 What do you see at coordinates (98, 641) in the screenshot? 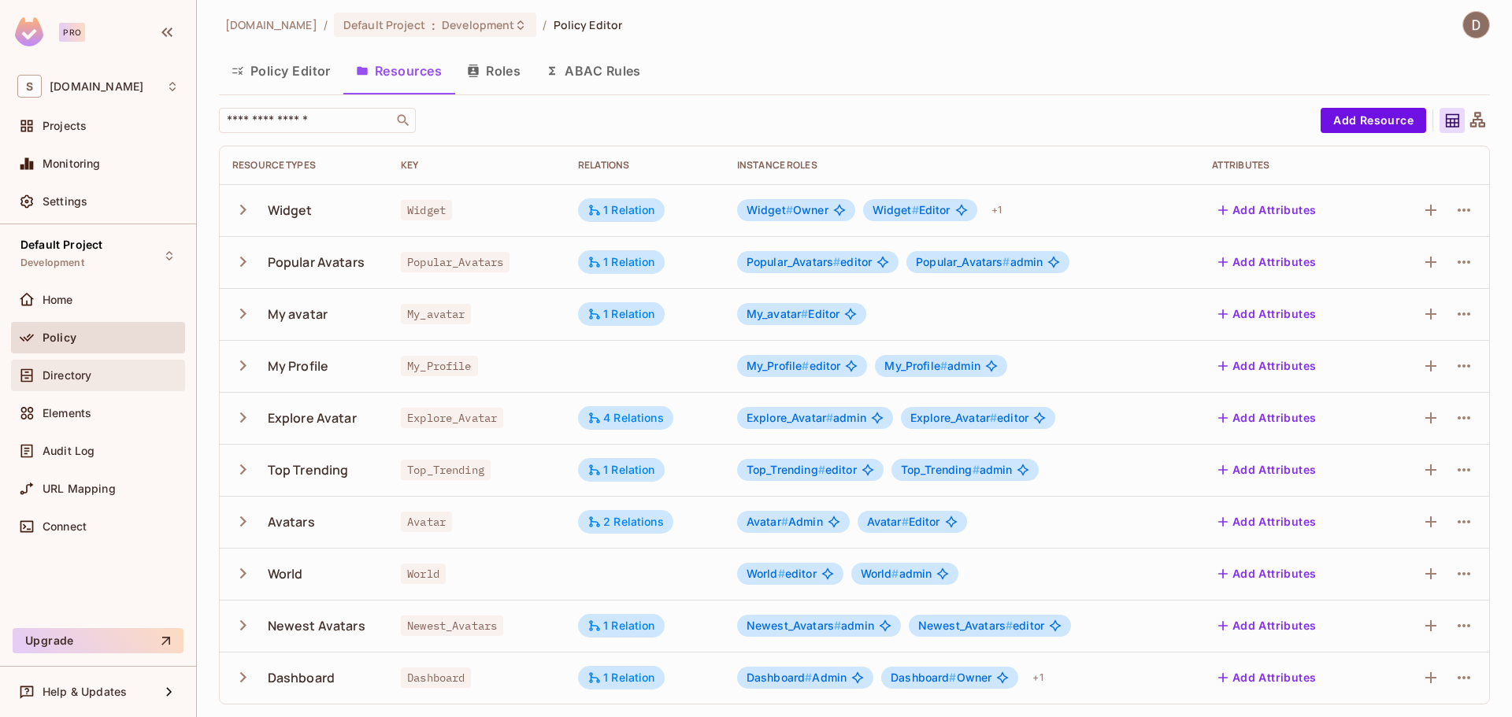
I see `button: Upgrade` at bounding box center [98, 641].